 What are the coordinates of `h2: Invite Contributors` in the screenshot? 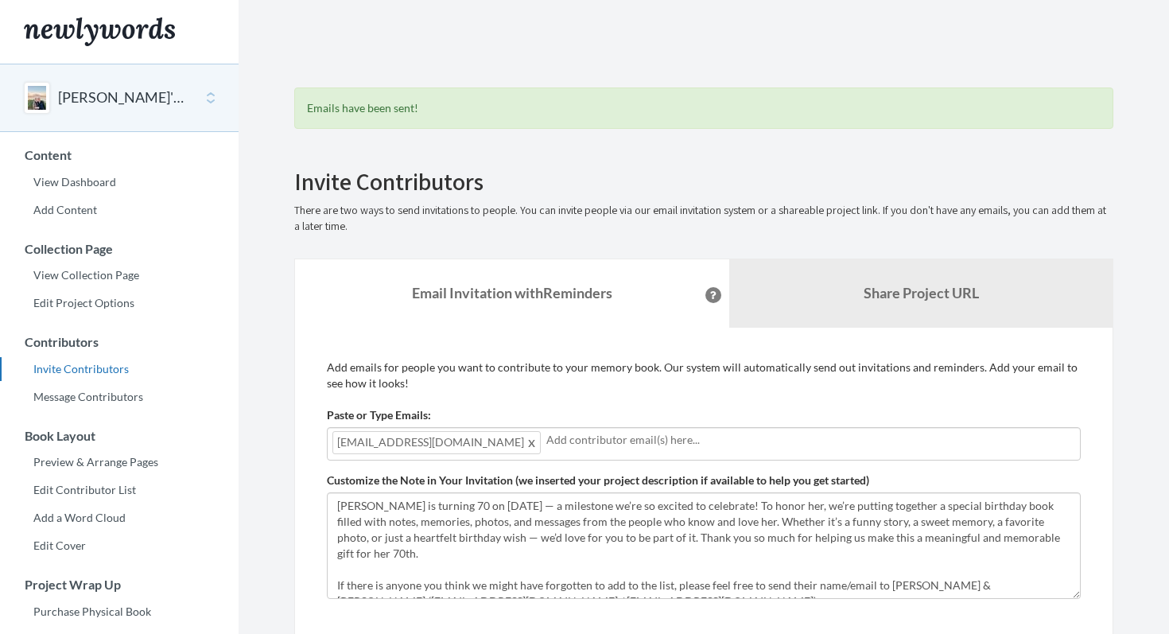 It's located at (704, 181).